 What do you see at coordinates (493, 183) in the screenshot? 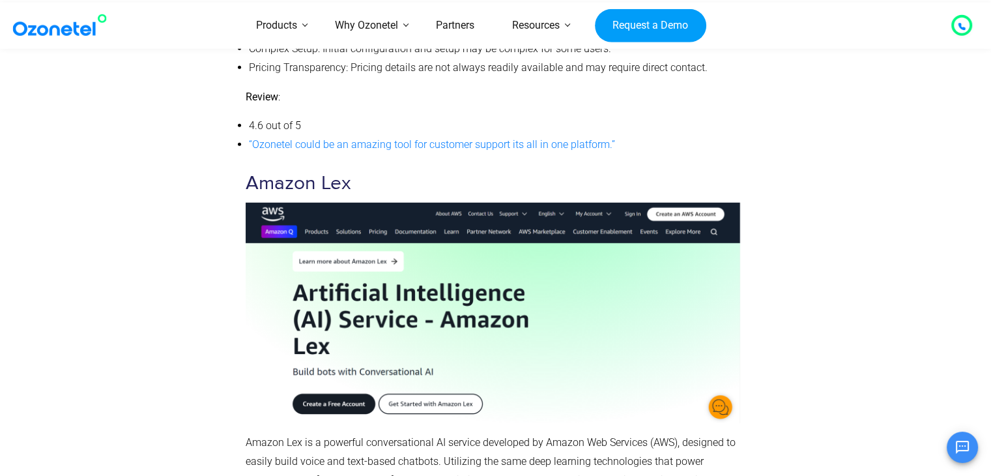
I see `h3: Amazon Lex` at bounding box center [493, 183].